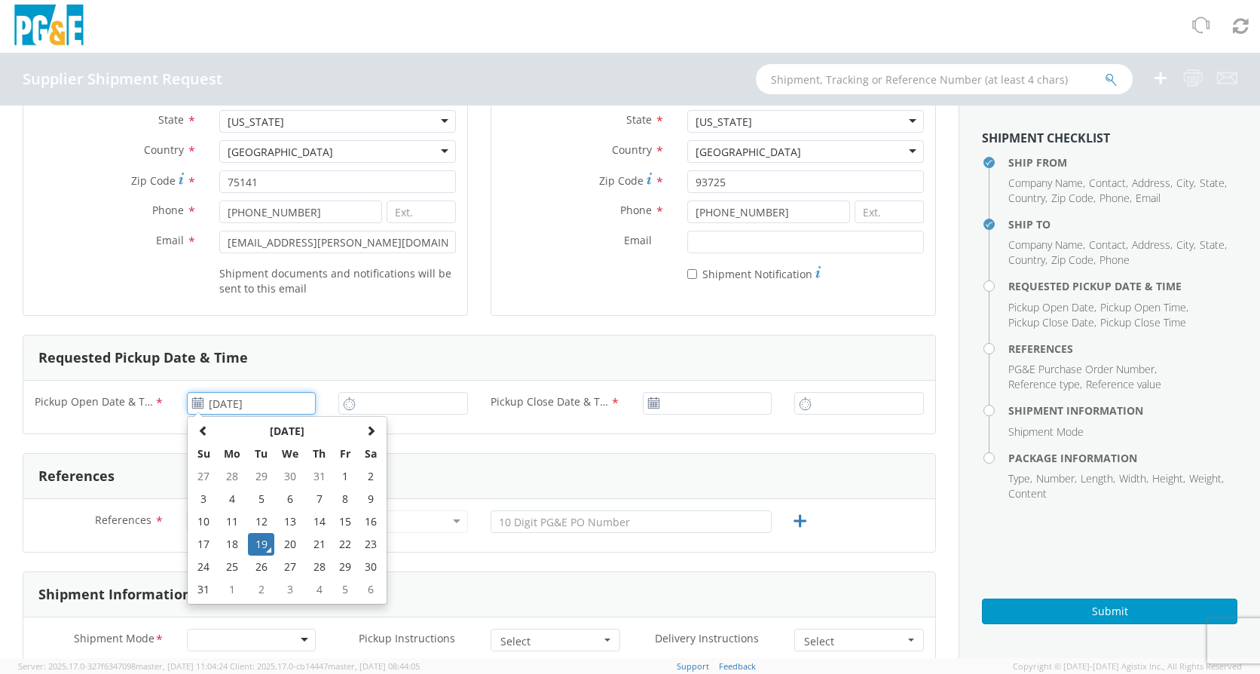 This screenshot has height=674, width=1260. Describe the element at coordinates (49, 26) in the screenshot. I see `img: pge-logo-06675f144f4cfa6a6814.png` at that location.